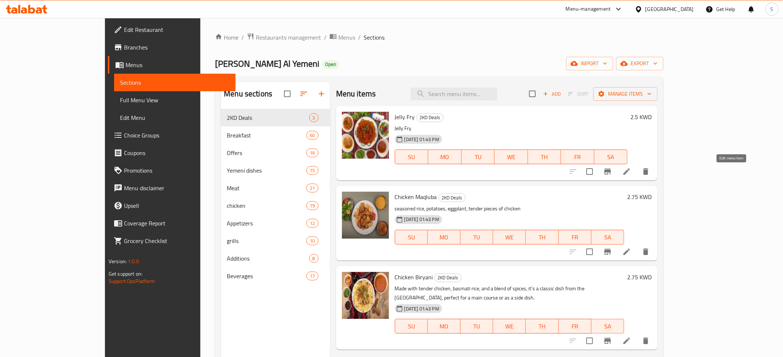  What do you see at coordinates (287, 94) in the screenshot?
I see `span: Select all sections` at bounding box center [287, 94].